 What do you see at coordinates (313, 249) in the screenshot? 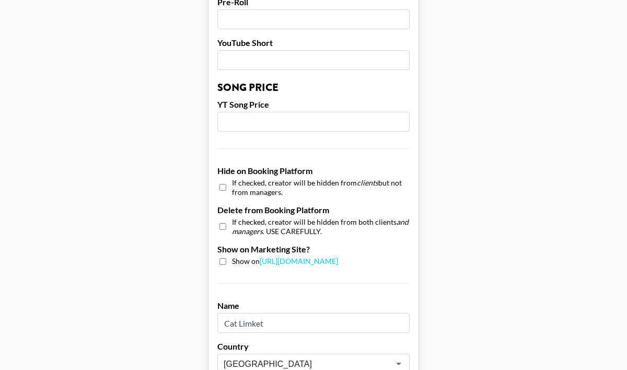
I see `label: Show on Marketing Site?` at bounding box center [313, 249].